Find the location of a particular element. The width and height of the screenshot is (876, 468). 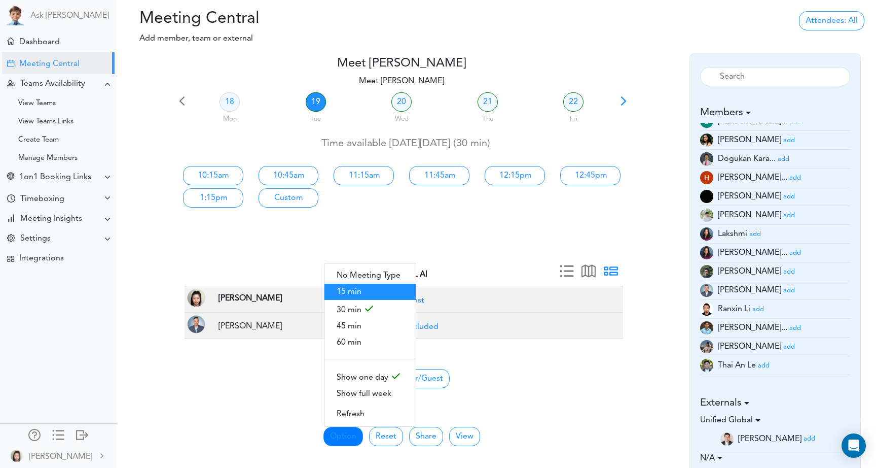

img: Powered by TEAMCAL AI is located at coordinates (15, 15).